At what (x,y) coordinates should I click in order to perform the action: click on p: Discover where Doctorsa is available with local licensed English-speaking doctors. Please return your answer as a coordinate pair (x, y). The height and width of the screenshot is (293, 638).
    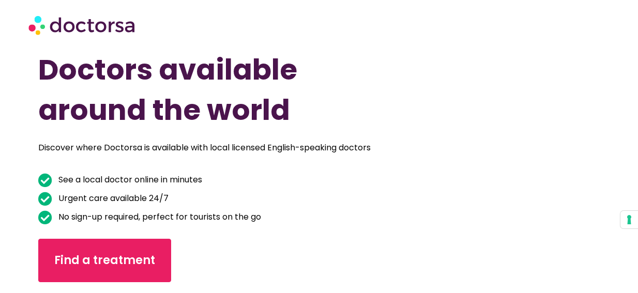
    Looking at the image, I should click on (276, 148).